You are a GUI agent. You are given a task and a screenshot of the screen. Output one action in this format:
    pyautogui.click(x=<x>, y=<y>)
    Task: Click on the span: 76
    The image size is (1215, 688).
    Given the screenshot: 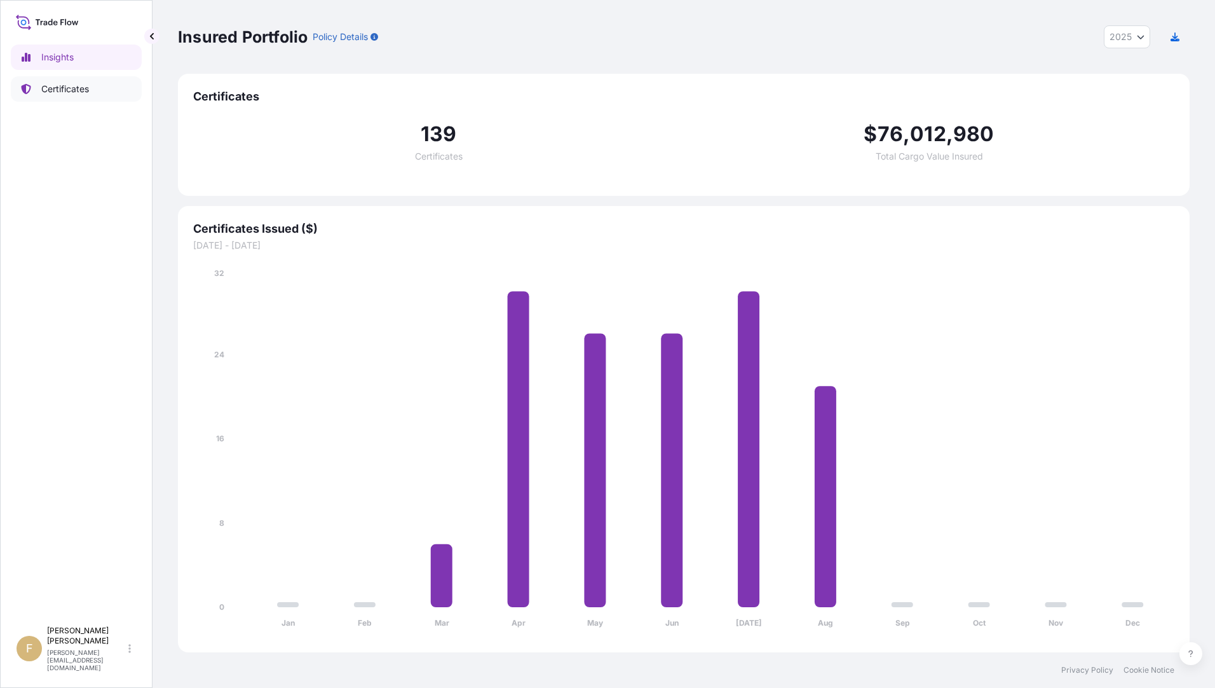 What is the action you would take?
    pyautogui.click(x=891, y=134)
    